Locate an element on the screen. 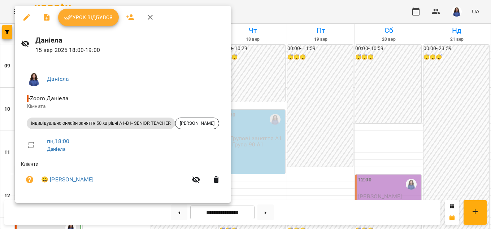 This screenshot has width=491, height=229. p: Кімната is located at coordinates (123, 107).